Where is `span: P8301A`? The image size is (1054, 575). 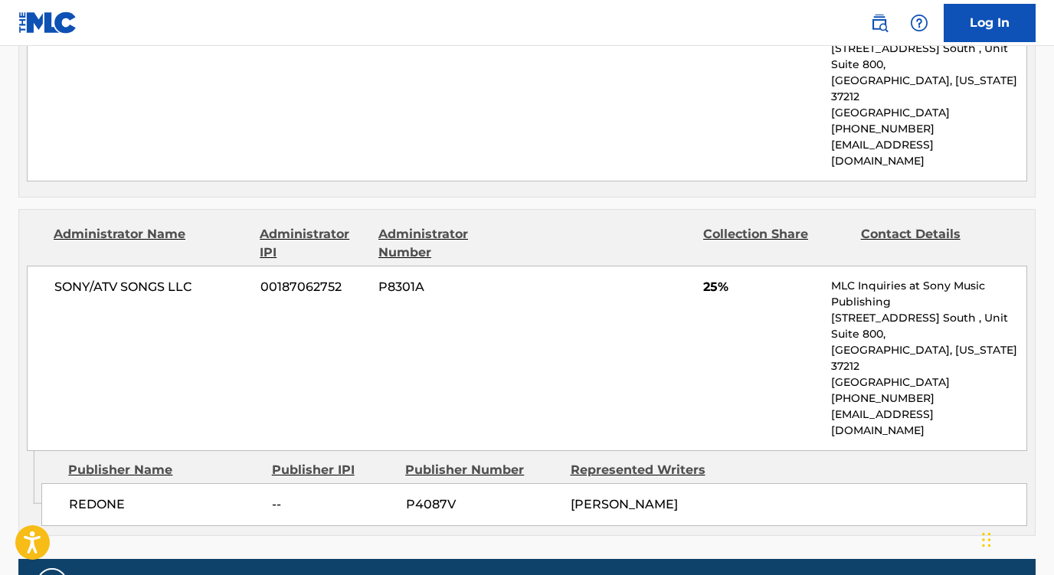 span: P8301A is located at coordinates (451, 287).